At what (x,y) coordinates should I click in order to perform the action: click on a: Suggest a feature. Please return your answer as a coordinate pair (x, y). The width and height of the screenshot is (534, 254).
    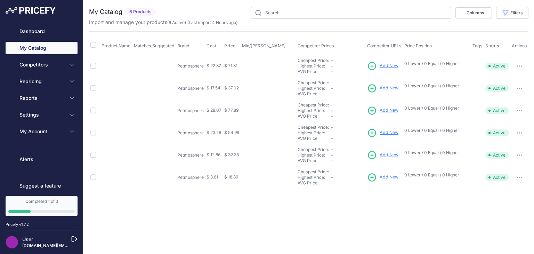
    Looking at the image, I should click on (41, 186).